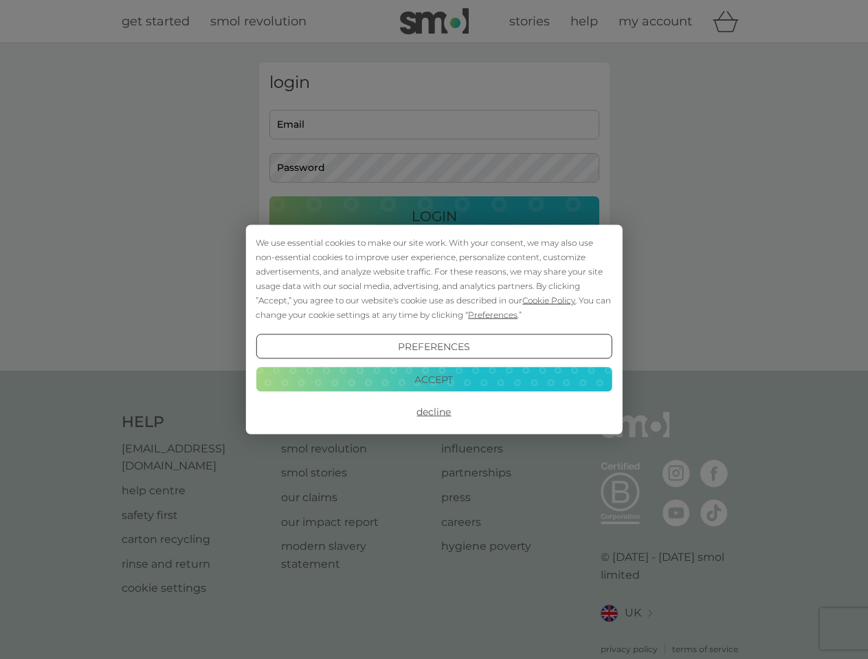 Image resolution: width=868 pixels, height=659 pixels. Describe the element at coordinates (433, 412) in the screenshot. I see `button: Decline` at that location.